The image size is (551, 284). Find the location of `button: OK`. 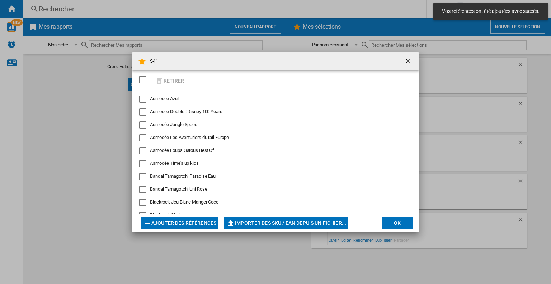

button: OK is located at coordinates (398, 223).